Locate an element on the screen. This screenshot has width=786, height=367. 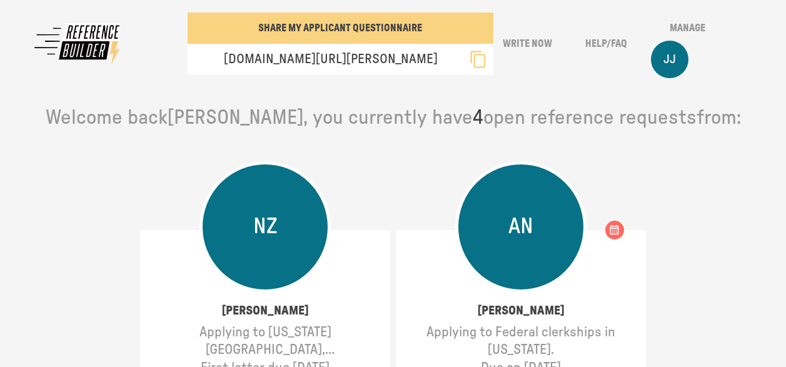
span: 4 is located at coordinates (478, 118).